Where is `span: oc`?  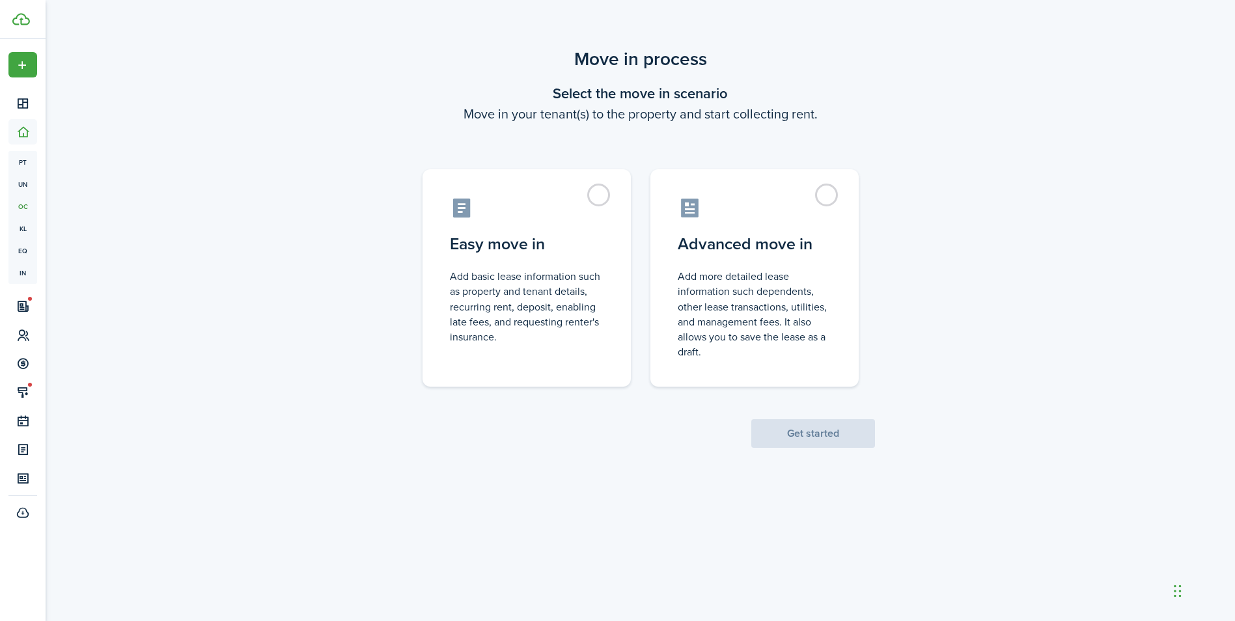 span: oc is located at coordinates (23, 206).